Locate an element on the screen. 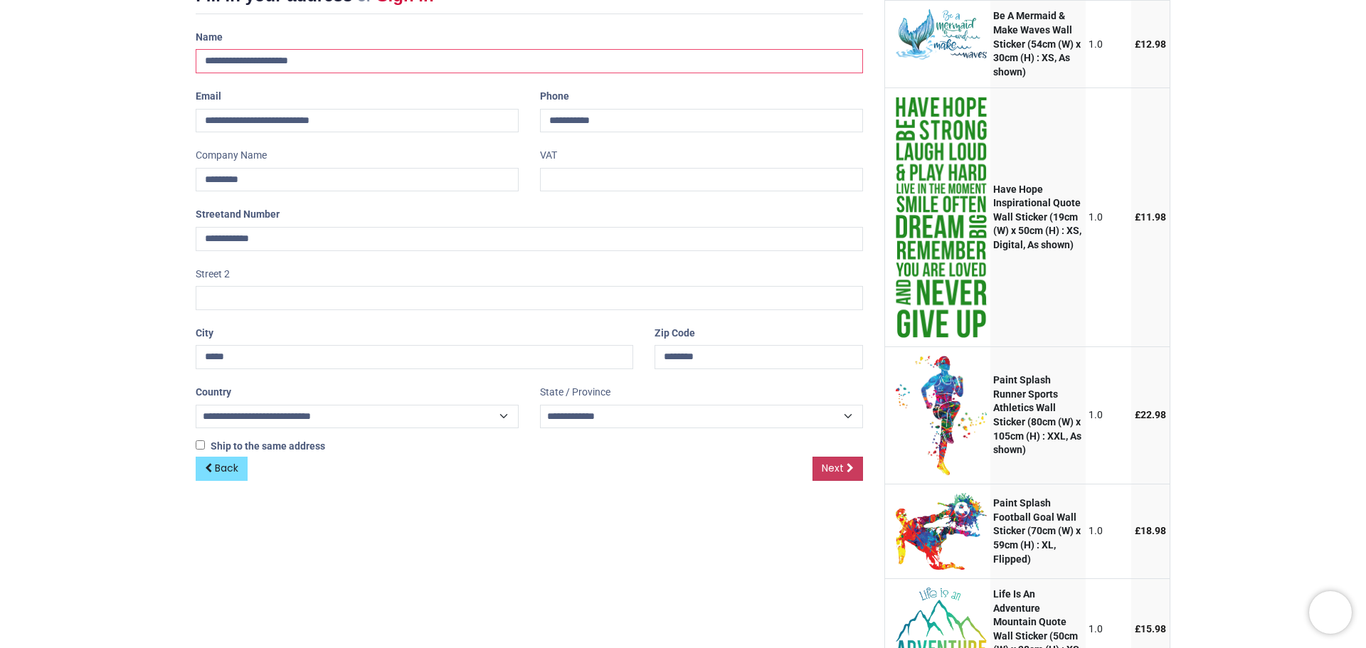 The width and height of the screenshot is (1366, 648). span: Back is located at coordinates (226, 468).